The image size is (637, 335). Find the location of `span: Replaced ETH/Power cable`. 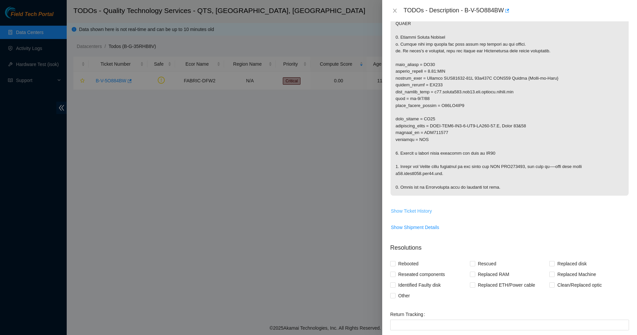

span: Replaced ETH/Power cable is located at coordinates (506, 285).